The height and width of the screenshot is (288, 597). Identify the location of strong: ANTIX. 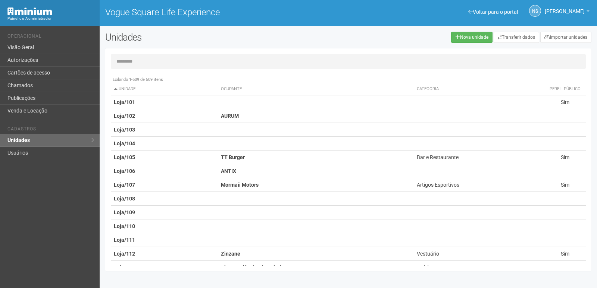
(228, 171).